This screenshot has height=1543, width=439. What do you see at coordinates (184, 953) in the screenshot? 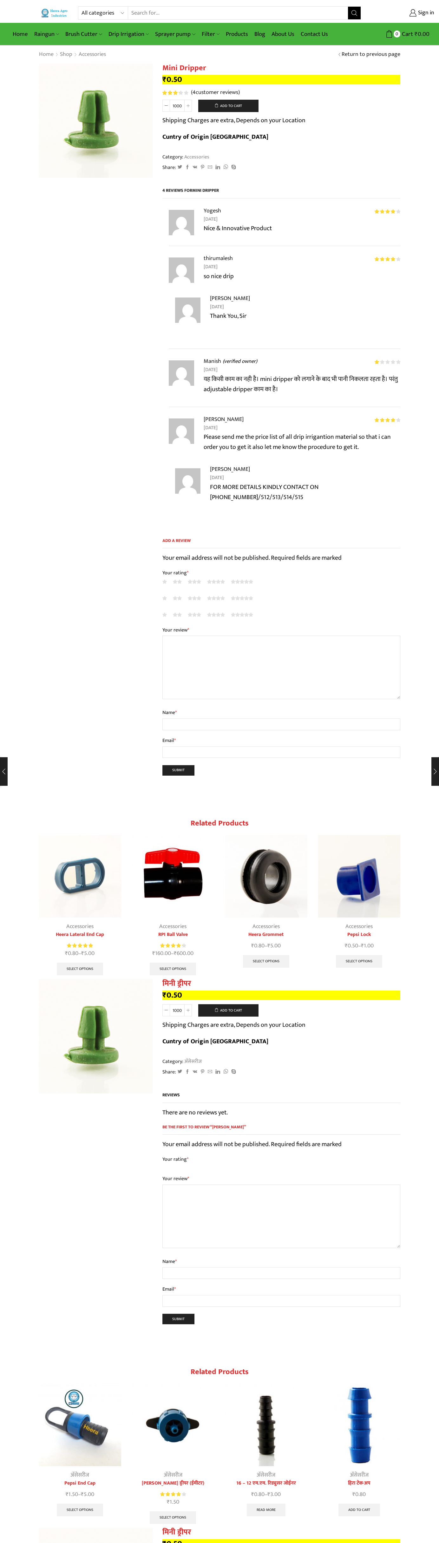
I see `bdi: 600.00` at bounding box center [184, 953].